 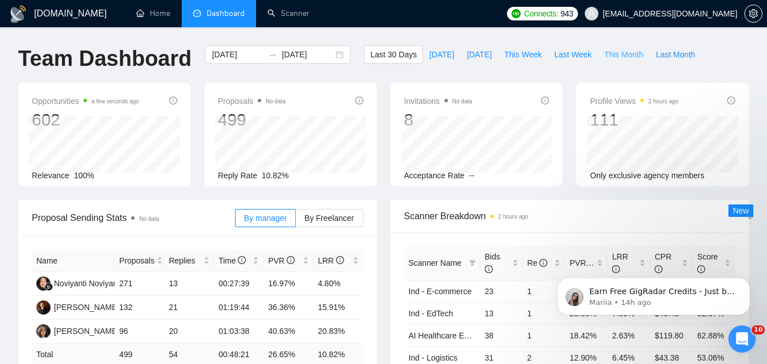 I want to click on img: AS, so click(x=43, y=307).